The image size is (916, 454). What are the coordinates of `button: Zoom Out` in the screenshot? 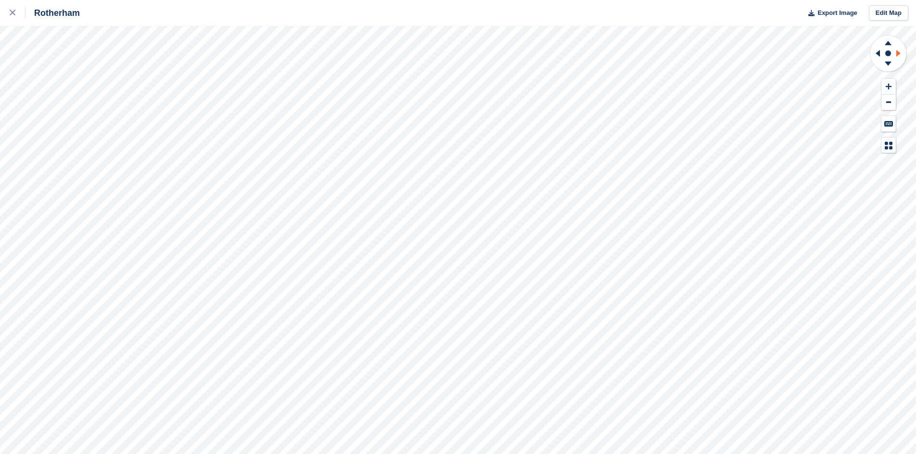 It's located at (888, 102).